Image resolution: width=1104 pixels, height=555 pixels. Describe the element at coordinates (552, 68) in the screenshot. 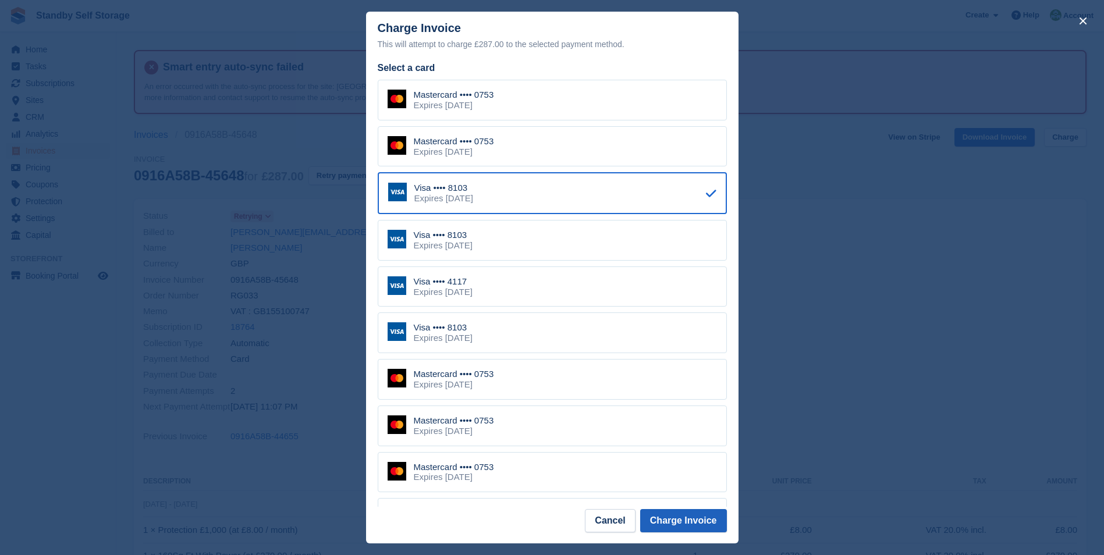

I see `div: Select a card` at that location.